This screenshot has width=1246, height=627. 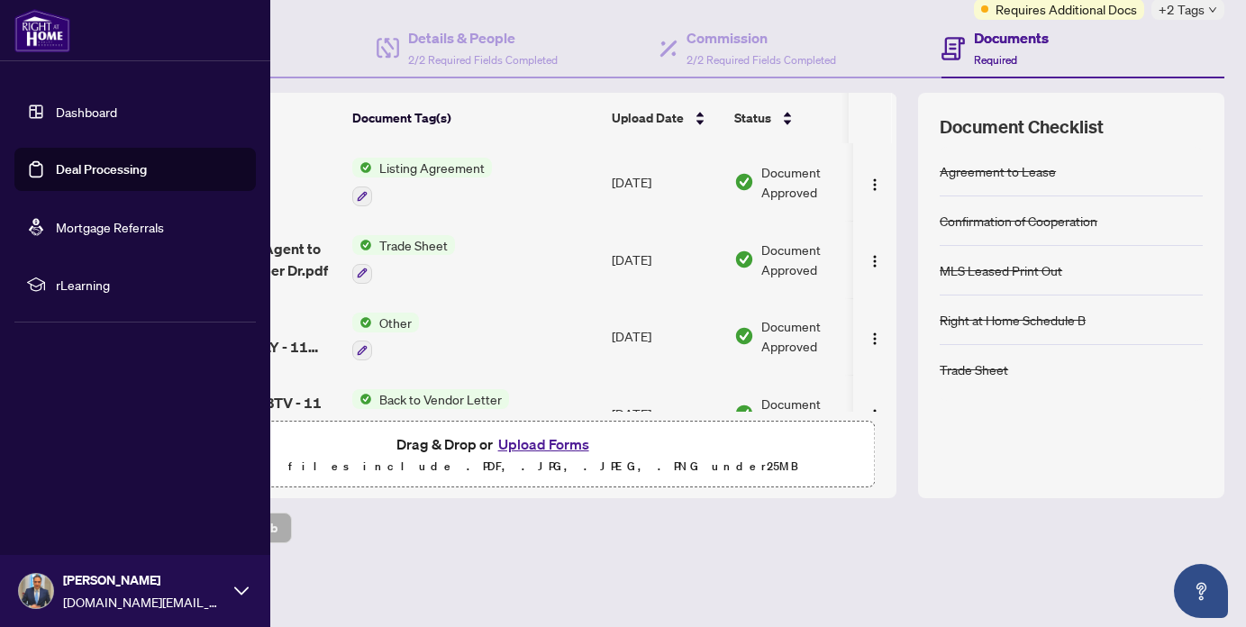 What do you see at coordinates (110, 227) in the screenshot?
I see `a: Mortgage Referrals` at bounding box center [110, 227].